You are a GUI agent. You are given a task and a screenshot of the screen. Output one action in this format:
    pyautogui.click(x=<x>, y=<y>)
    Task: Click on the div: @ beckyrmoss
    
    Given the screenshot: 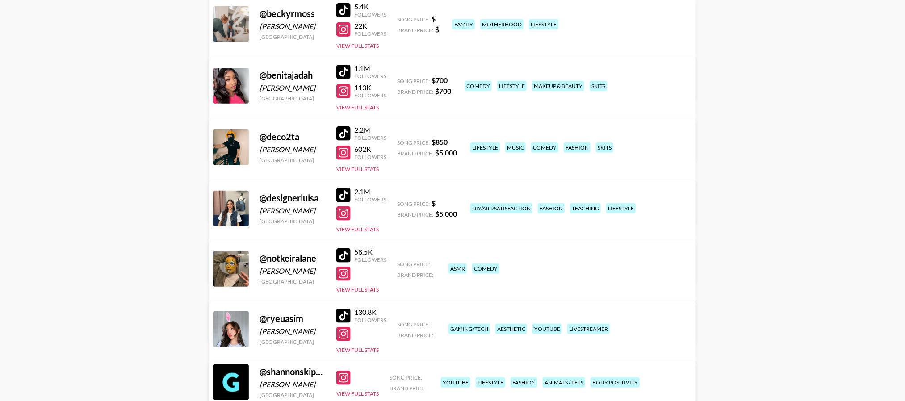 What is the action you would take?
    pyautogui.click(x=292, y=13)
    